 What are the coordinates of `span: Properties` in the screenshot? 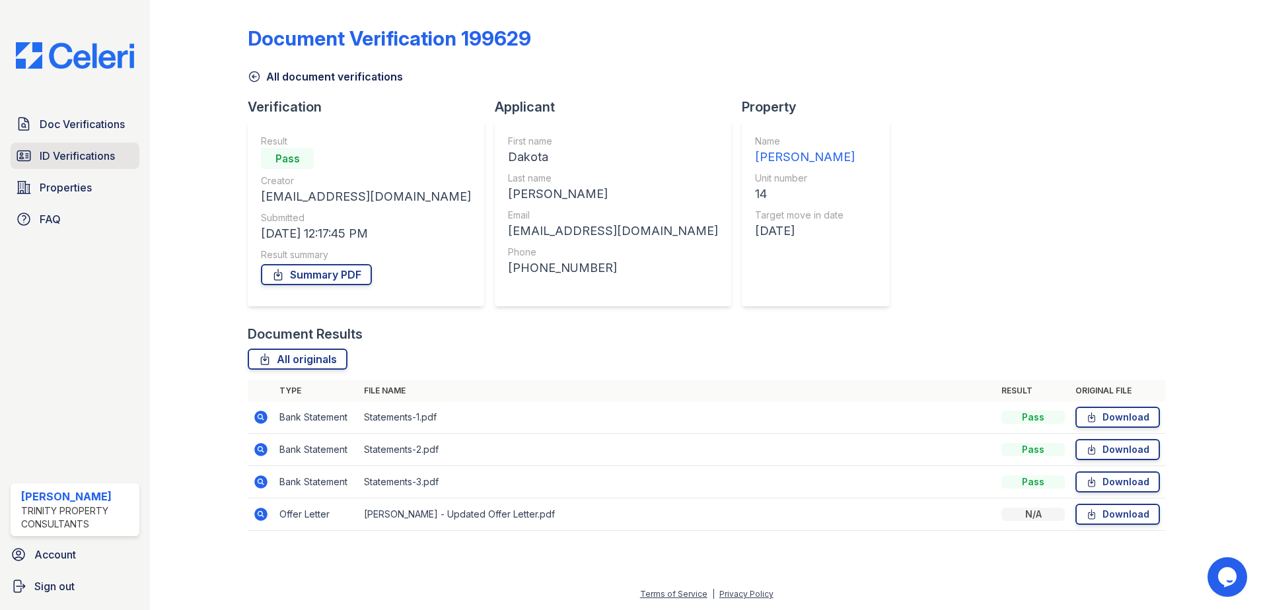 It's located at (65, 188).